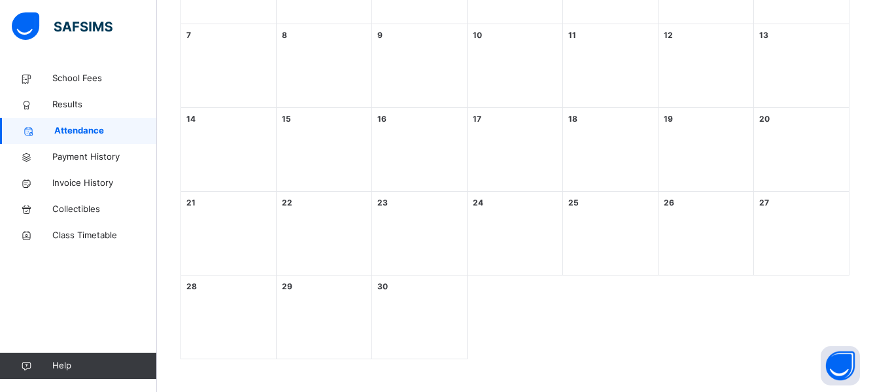  What do you see at coordinates (104, 366) in the screenshot?
I see `span: Help` at bounding box center [104, 366].